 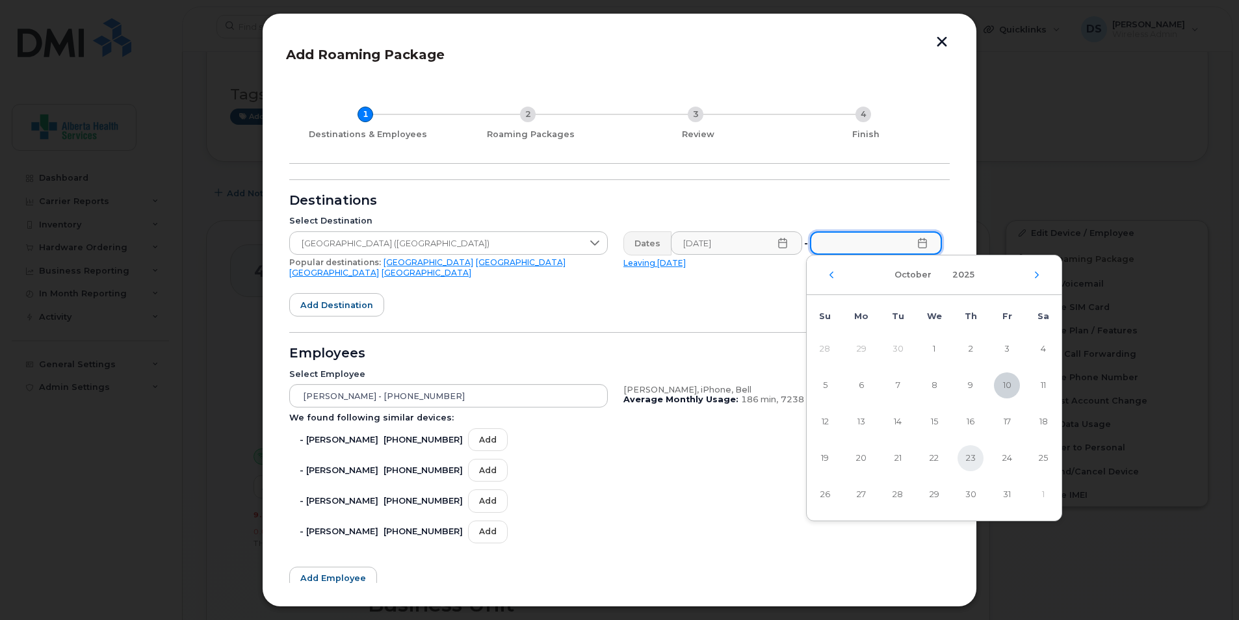 What do you see at coordinates (1043, 385) in the screenshot?
I see `span: 11` at bounding box center [1043, 385].